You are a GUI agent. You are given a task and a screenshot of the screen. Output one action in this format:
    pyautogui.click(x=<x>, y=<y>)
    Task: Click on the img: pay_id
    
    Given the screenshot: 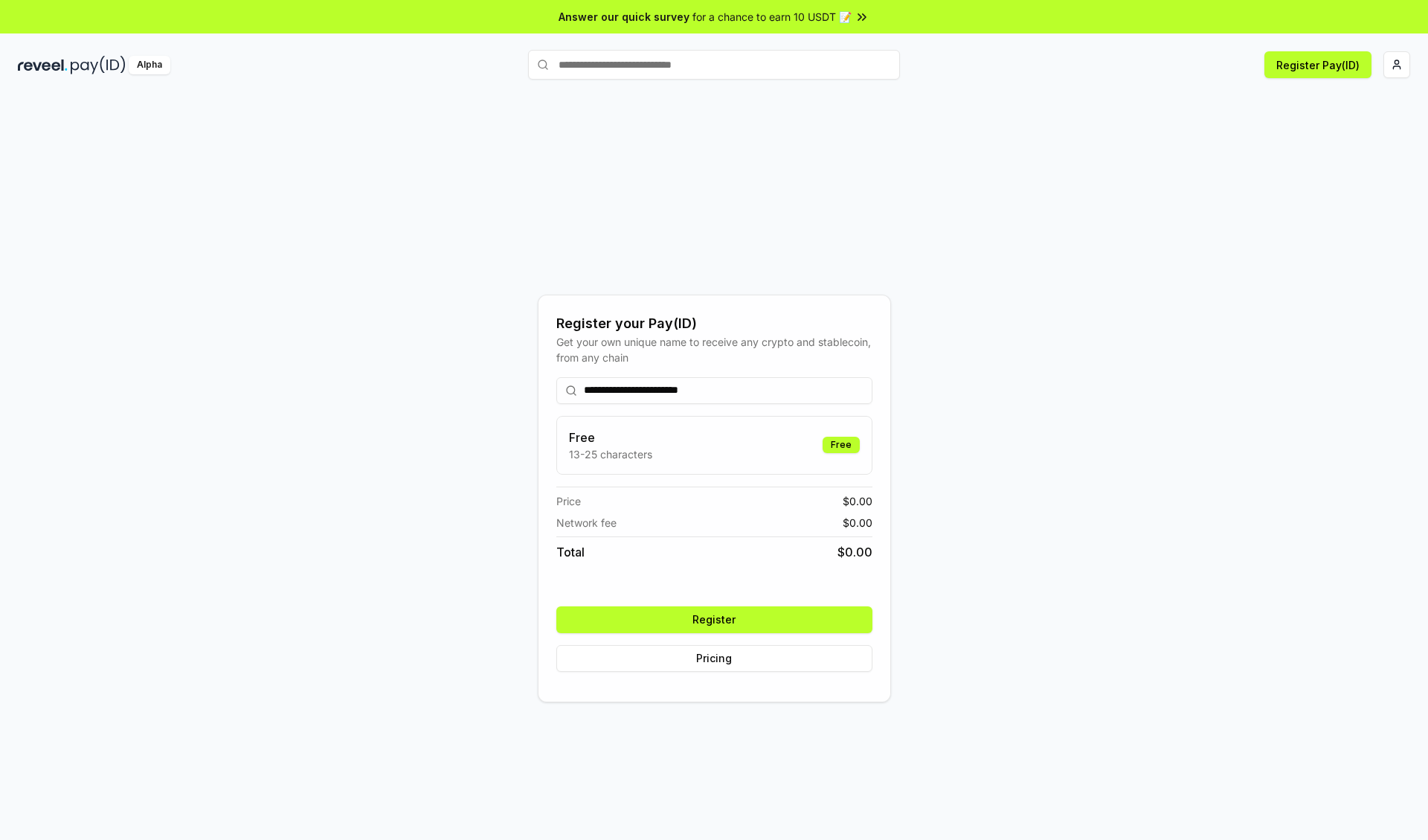 What is the action you would take?
    pyautogui.click(x=98, y=64)
    